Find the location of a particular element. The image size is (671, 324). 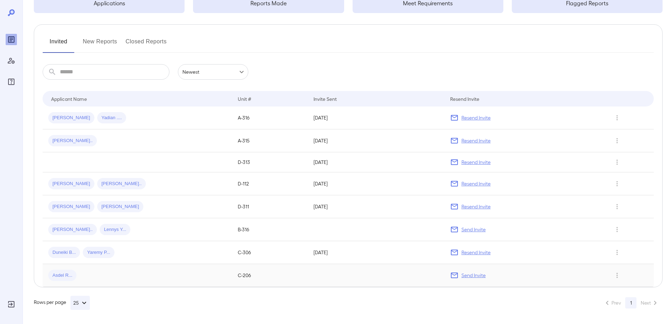

button: Closed Reports is located at coordinates (146, 44).